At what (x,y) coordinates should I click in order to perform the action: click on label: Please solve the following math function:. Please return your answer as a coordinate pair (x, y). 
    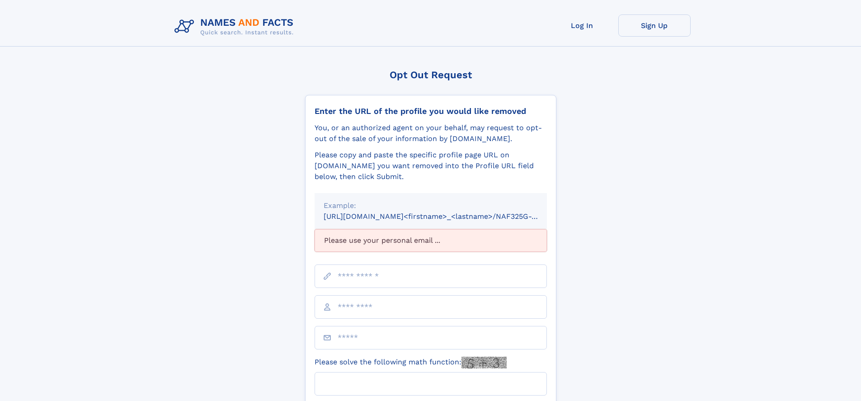
    Looking at the image, I should click on (410, 362).